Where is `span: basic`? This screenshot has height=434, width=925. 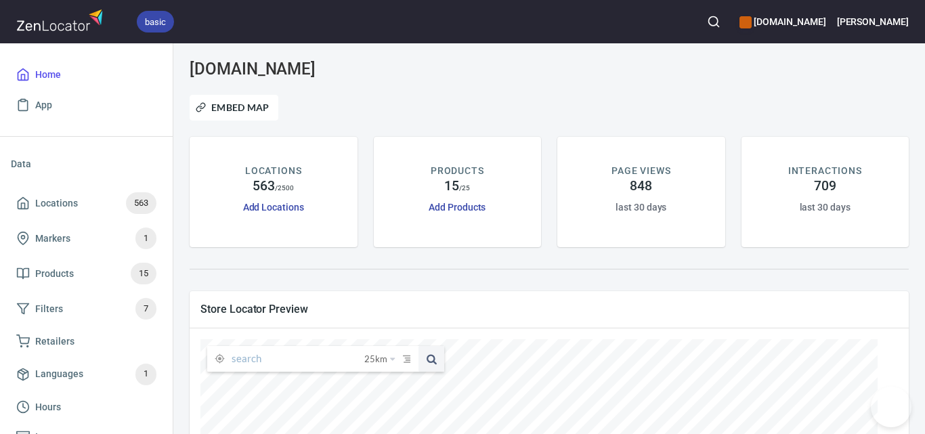
span: basic is located at coordinates (155, 22).